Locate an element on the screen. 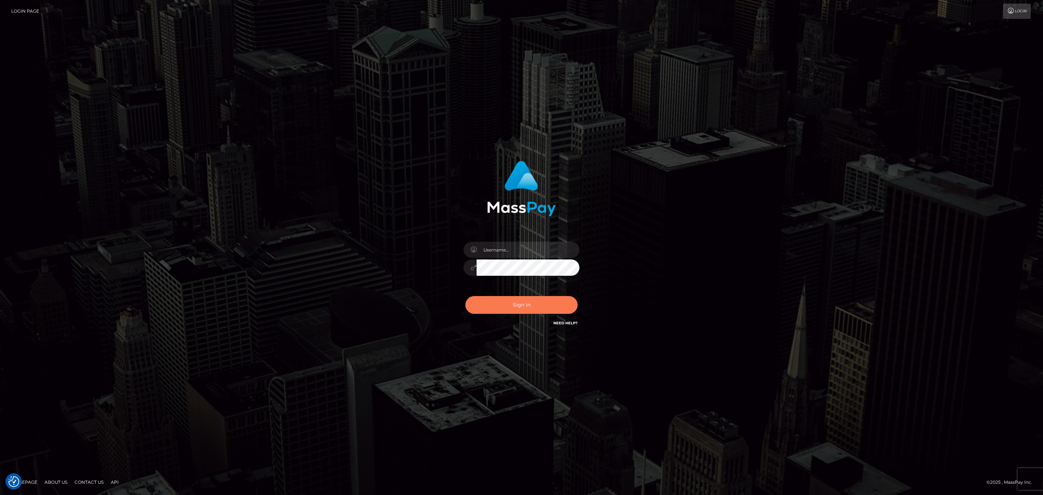  a: Need Help? is located at coordinates (565, 323).